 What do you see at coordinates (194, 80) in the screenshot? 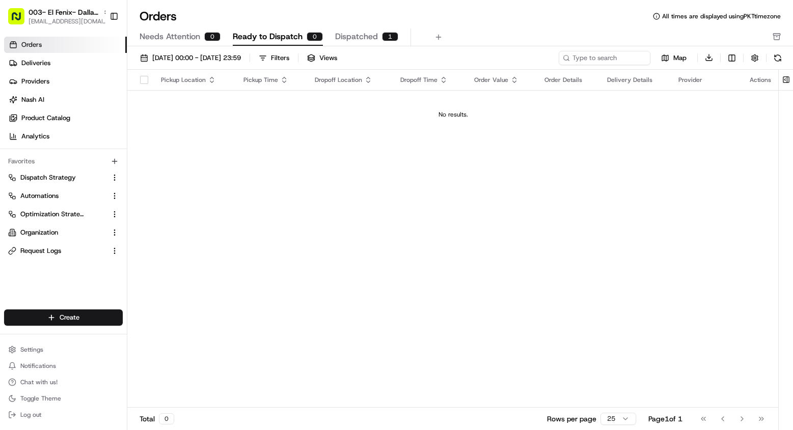
I see `div: Pickup Location` at bounding box center [194, 80].